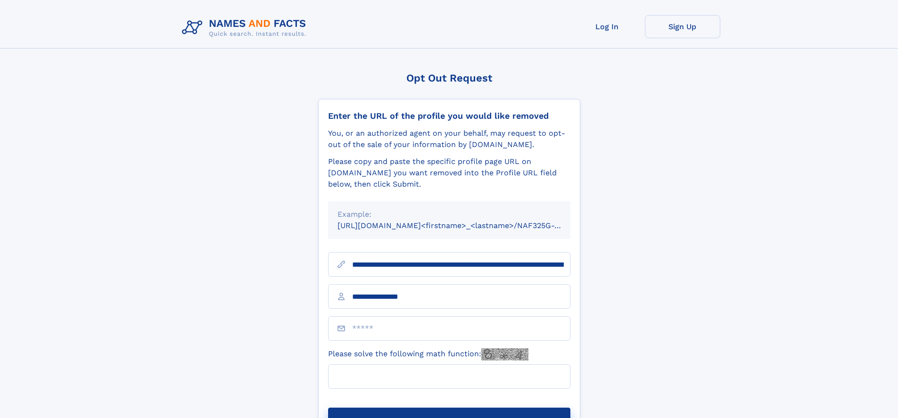 Image resolution: width=898 pixels, height=418 pixels. What do you see at coordinates (449, 116) in the screenshot?
I see `div: Enter the URL of the profile you would like removed` at bounding box center [449, 116].